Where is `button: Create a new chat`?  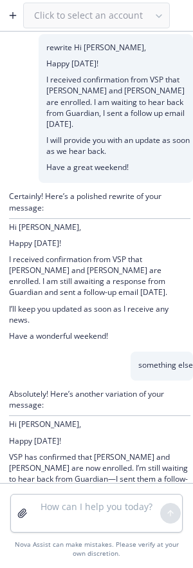 button: Create a new chat is located at coordinates (13, 15).